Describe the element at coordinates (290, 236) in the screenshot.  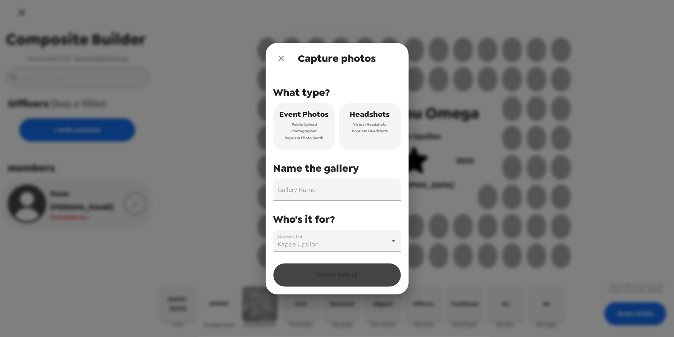
I see `label: Booked For` at that location.